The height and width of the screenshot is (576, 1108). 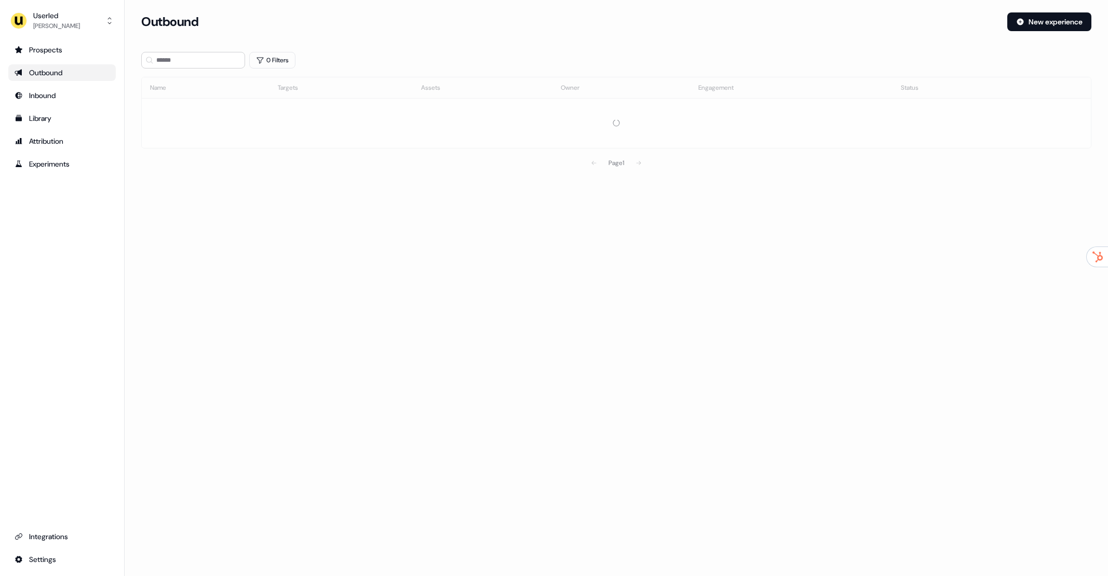 I want to click on a: Go to templates, so click(x=62, y=118).